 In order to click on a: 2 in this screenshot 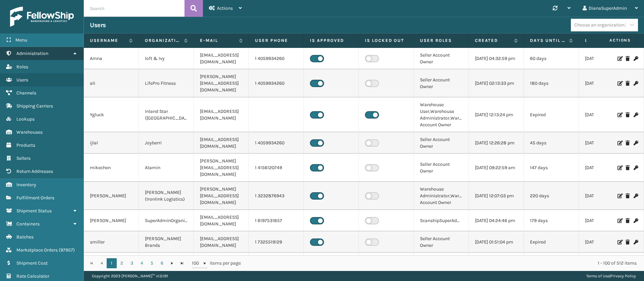, I will do `click(122, 263)`.